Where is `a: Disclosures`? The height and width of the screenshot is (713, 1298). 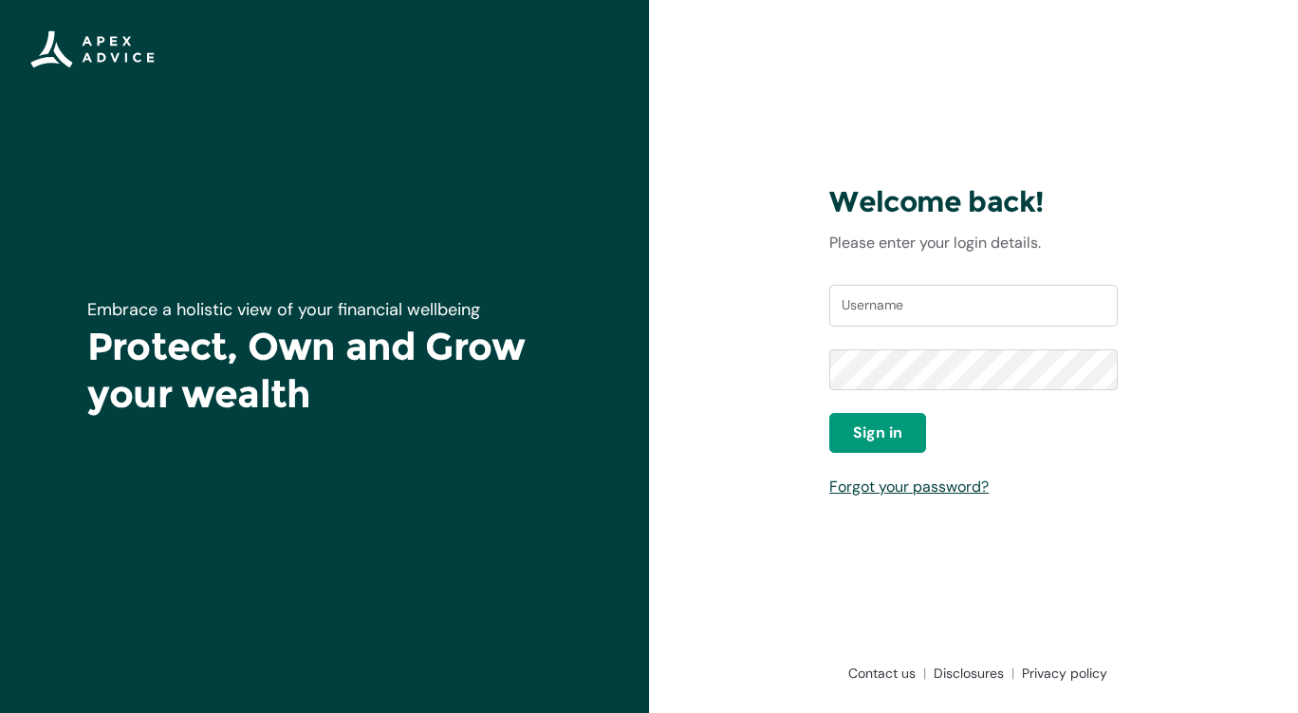 a: Disclosures is located at coordinates (970, 673).